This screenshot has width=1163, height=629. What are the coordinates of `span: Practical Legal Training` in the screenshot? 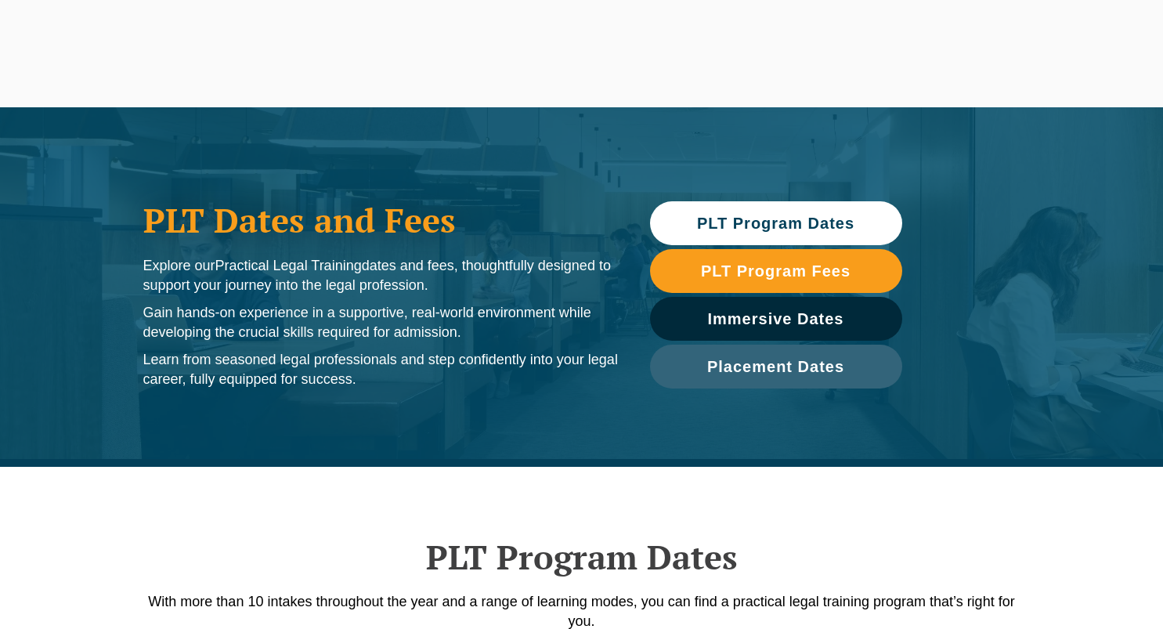 It's located at (288, 266).